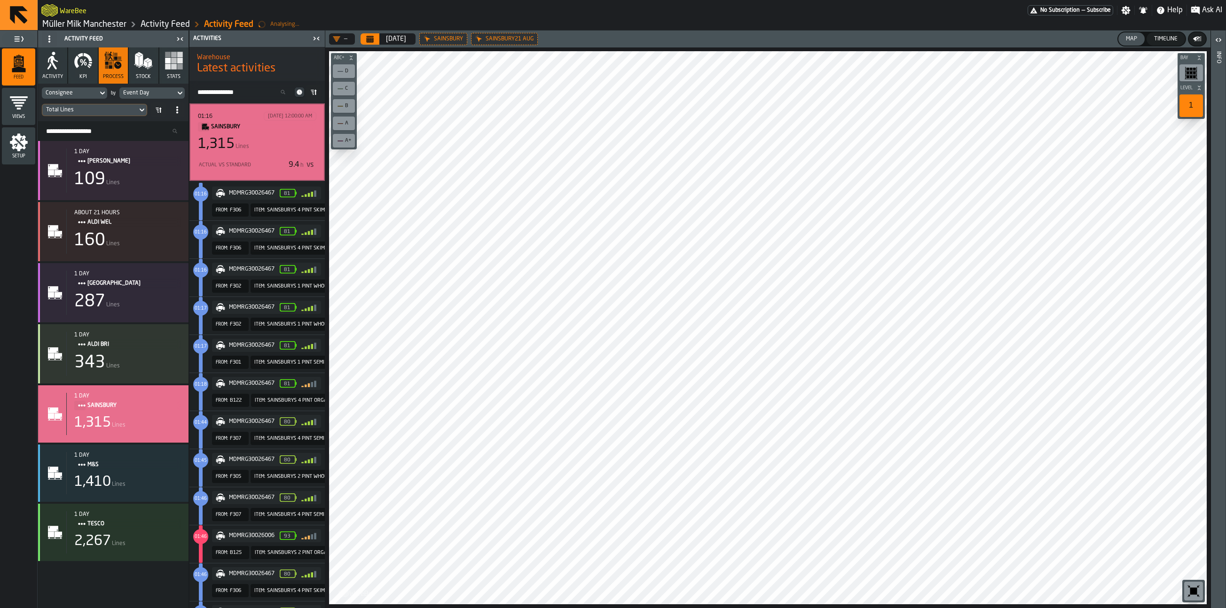 The width and height of the screenshot is (1226, 608). Describe the element at coordinates (316, 39) in the screenshot. I see `label: button-toggle-Close me` at that location.